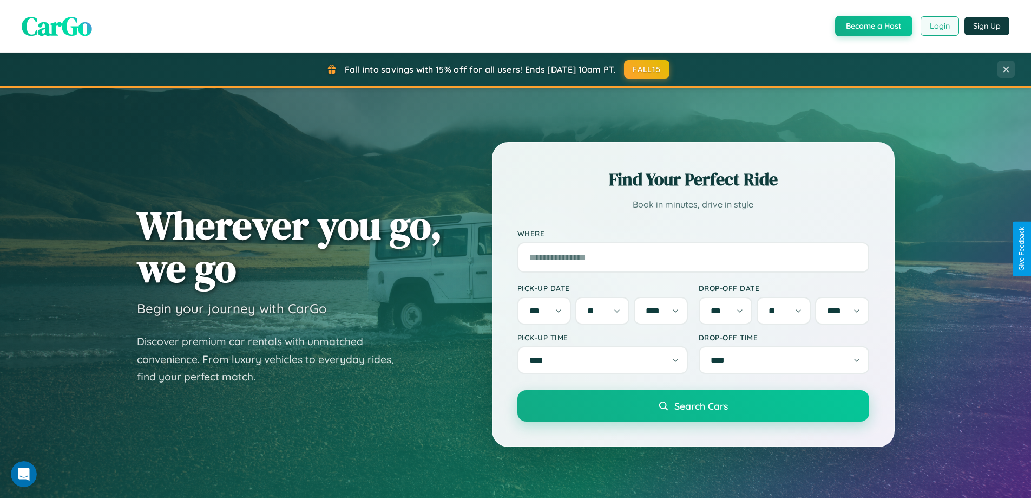  What do you see at coordinates (784, 337) in the screenshot?
I see `label: Drop-off Time` at bounding box center [784, 337].